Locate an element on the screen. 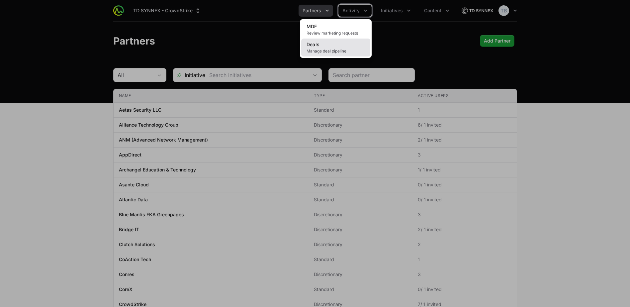  a: MDFReview marketing requests is located at coordinates (336, 30).